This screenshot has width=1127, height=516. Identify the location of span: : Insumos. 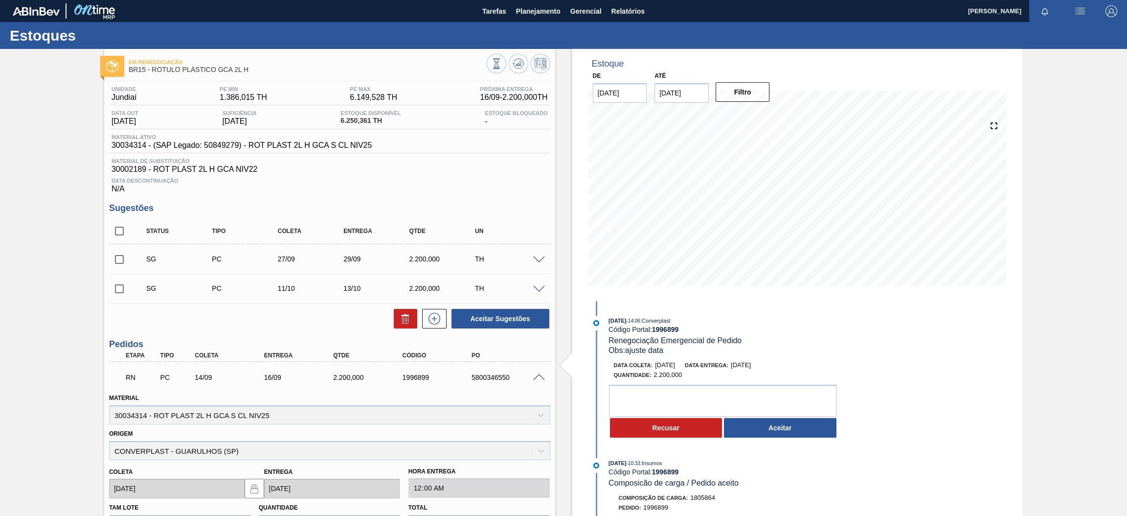
(651, 463).